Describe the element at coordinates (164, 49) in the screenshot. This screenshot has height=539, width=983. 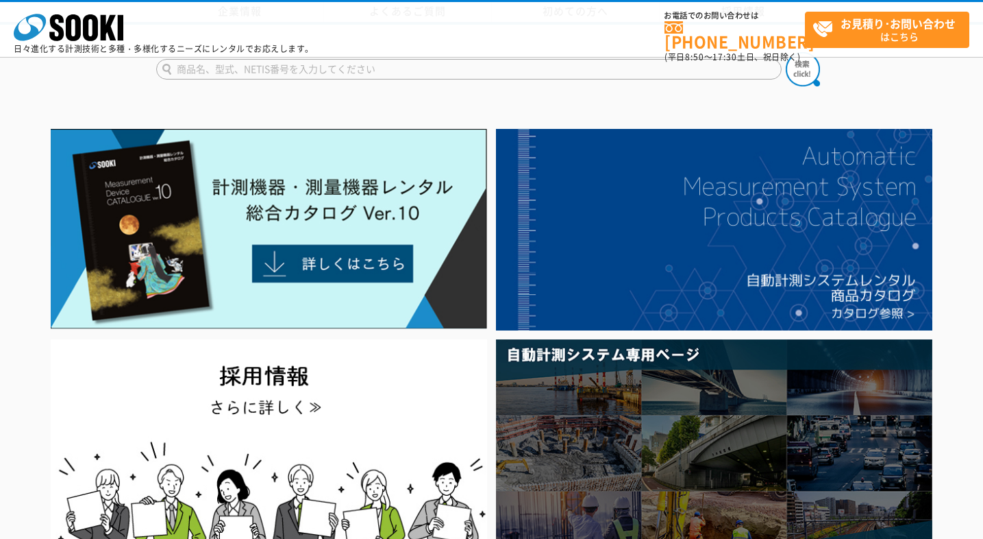
I see `p: 日々進化する計測技術と多種・多様化するニーズにレンタルでお応えします。` at that location.